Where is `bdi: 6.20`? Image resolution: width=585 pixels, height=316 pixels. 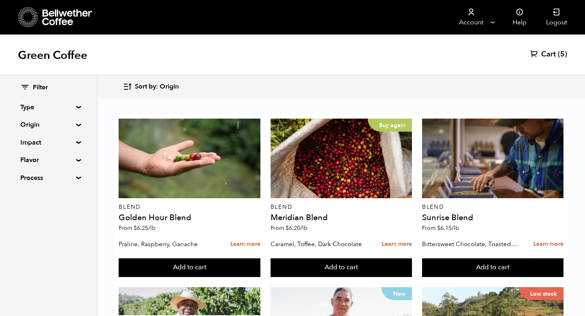
bdi: 6.20 is located at coordinates (296, 228).